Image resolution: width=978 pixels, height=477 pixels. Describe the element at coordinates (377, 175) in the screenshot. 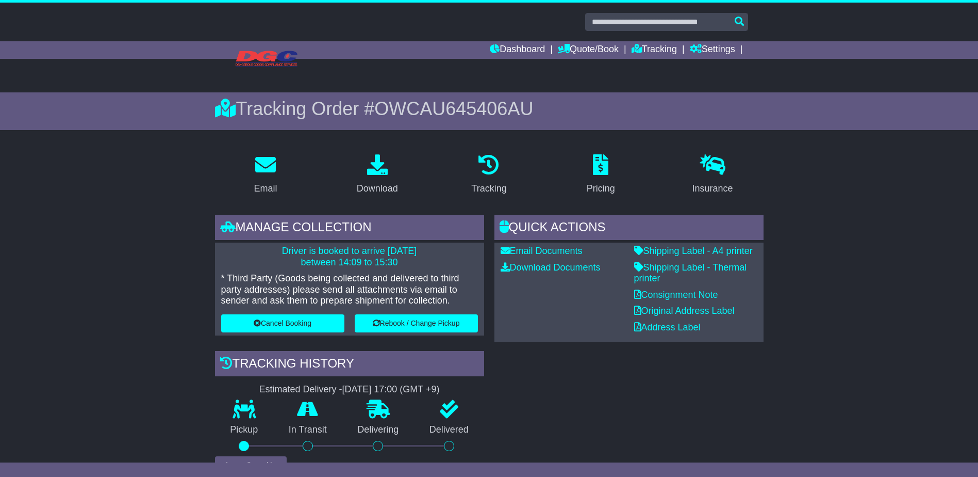

I see `a: Download` at that location.